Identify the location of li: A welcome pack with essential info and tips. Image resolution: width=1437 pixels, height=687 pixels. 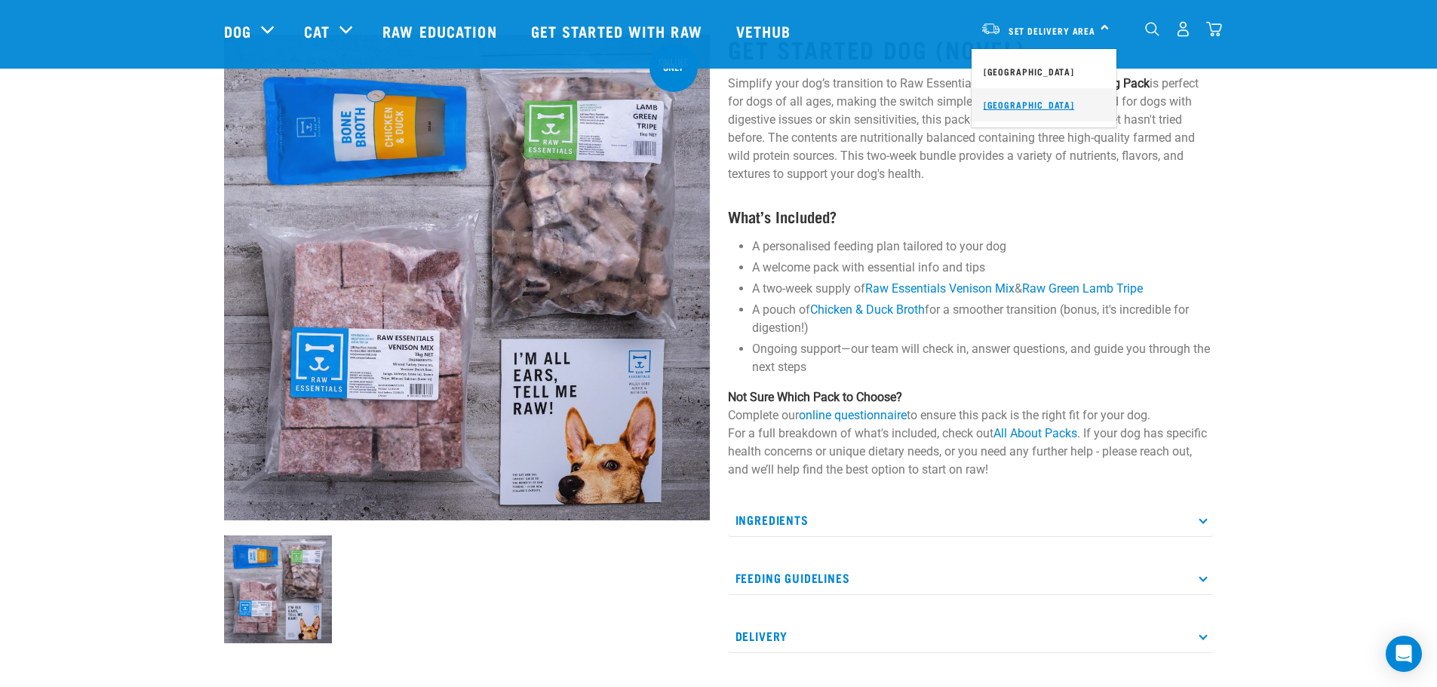
(983, 268).